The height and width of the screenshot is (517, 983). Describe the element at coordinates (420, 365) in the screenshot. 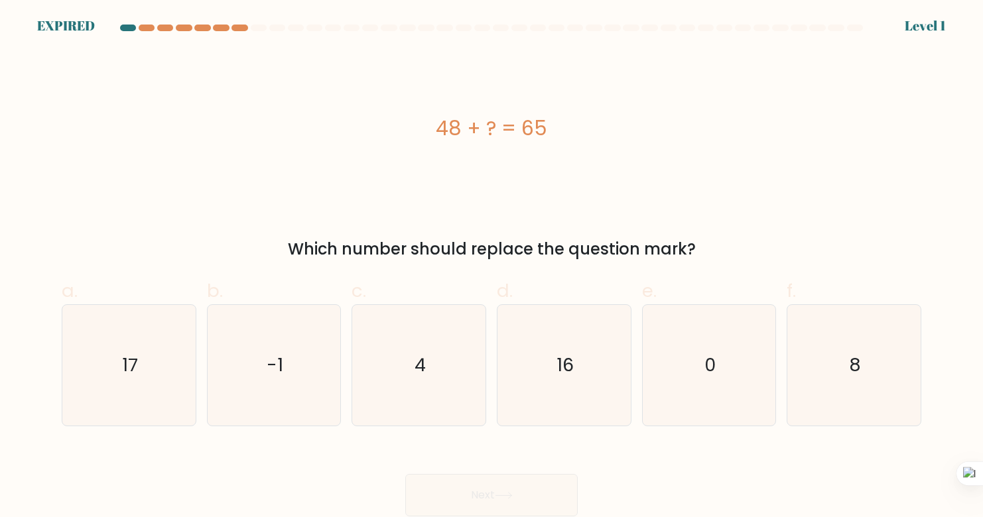

I see `text: 4` at that location.